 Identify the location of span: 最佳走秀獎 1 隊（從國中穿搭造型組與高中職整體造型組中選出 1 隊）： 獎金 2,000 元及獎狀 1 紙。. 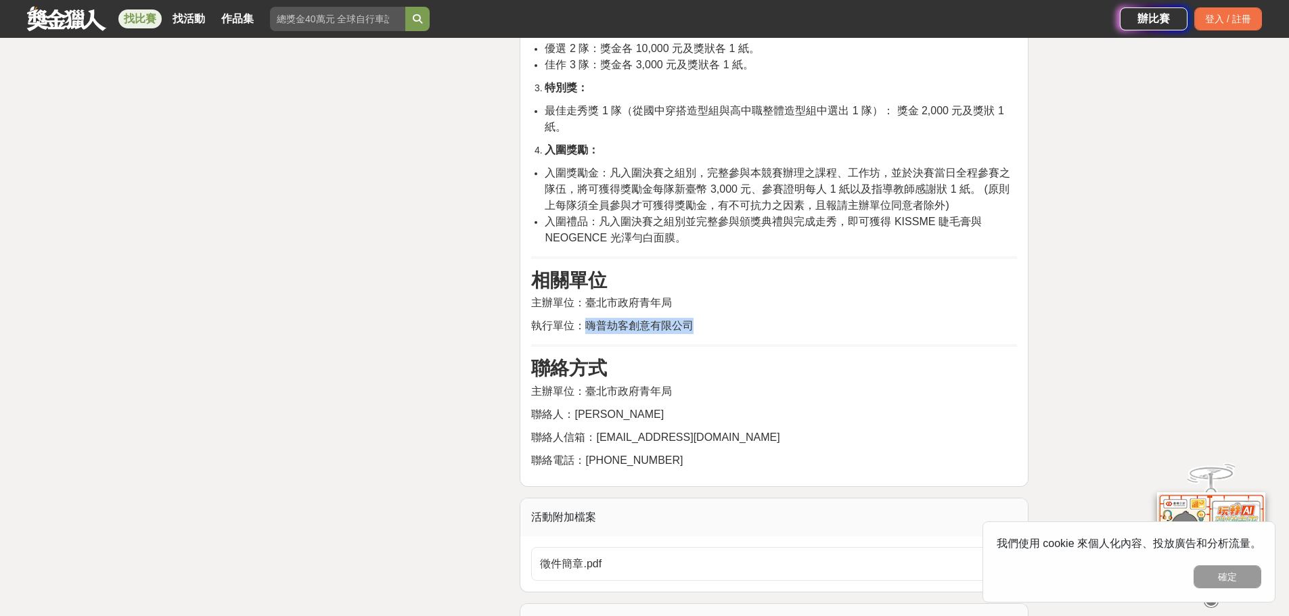
(774, 118).